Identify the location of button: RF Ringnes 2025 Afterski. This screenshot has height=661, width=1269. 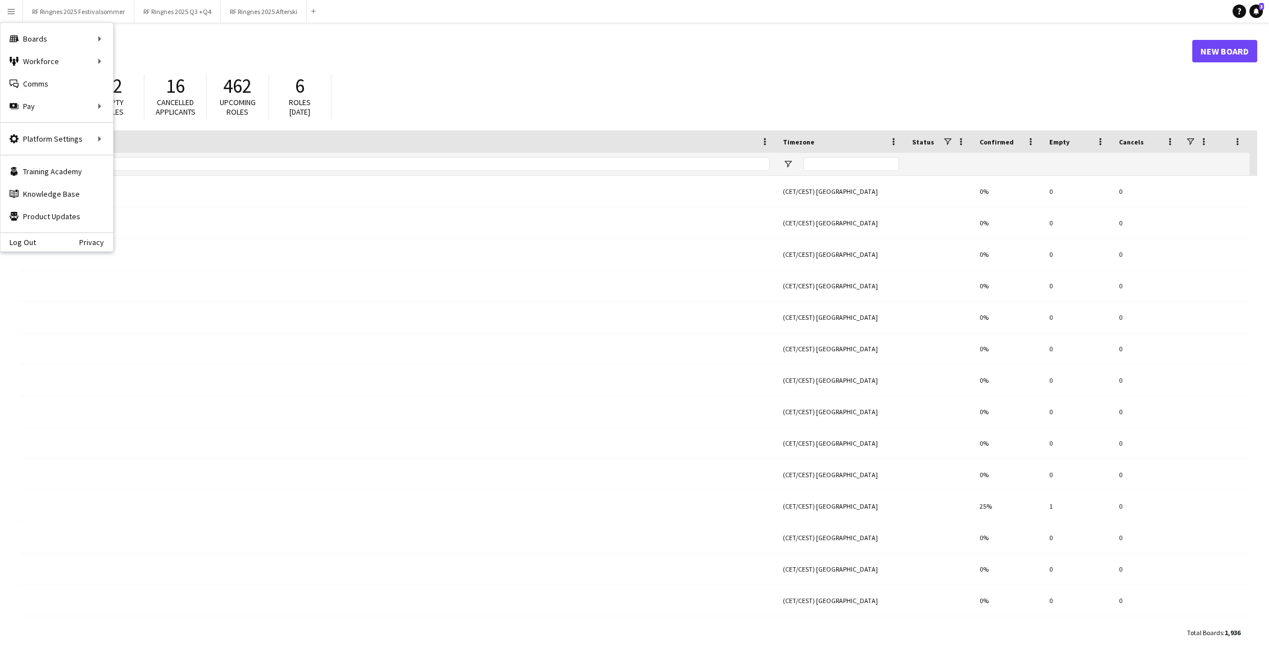
(264, 11).